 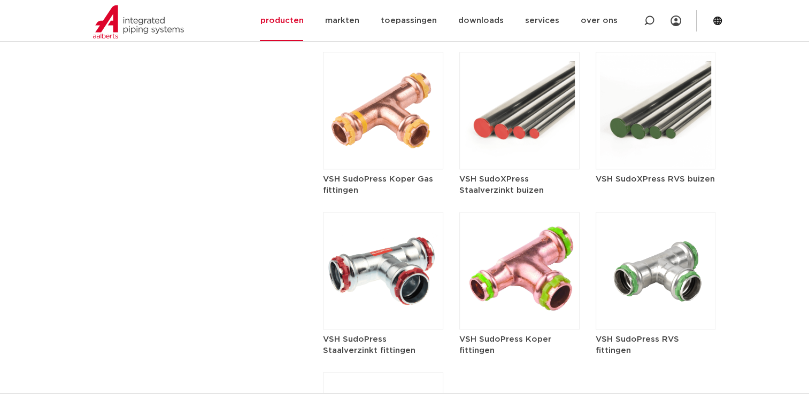 I want to click on h5: VSH SudoPress Staalverzinkt fittingen, so click(x=383, y=345).